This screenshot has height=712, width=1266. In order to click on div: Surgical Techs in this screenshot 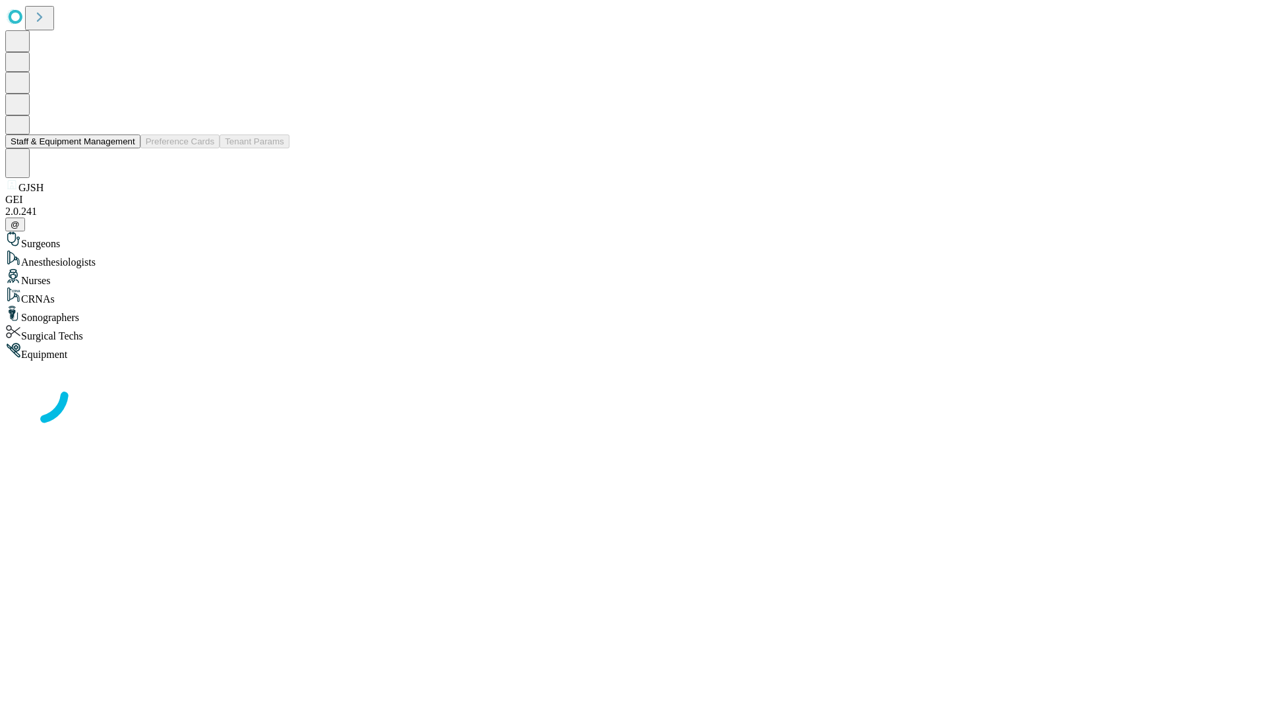, I will do `click(633, 333)`.